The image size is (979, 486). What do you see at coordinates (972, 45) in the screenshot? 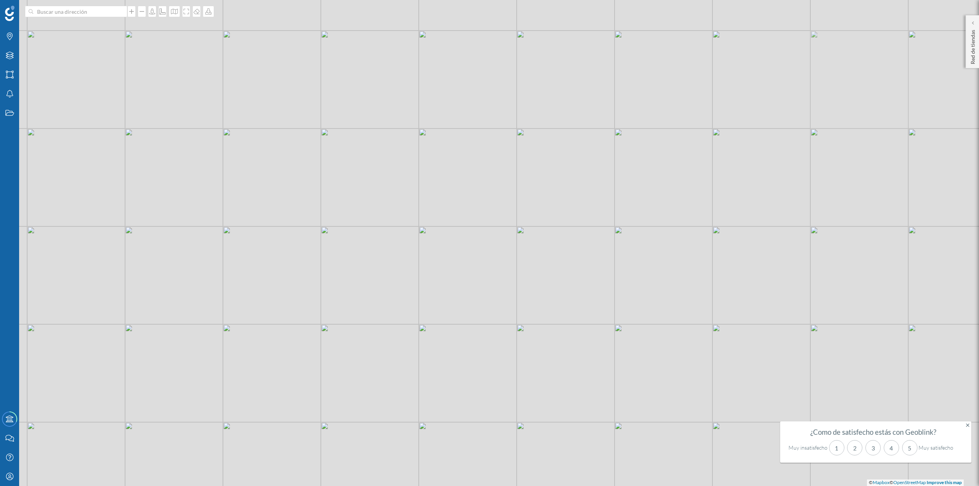
I see `p: Red de tiendas` at bounding box center [972, 45].